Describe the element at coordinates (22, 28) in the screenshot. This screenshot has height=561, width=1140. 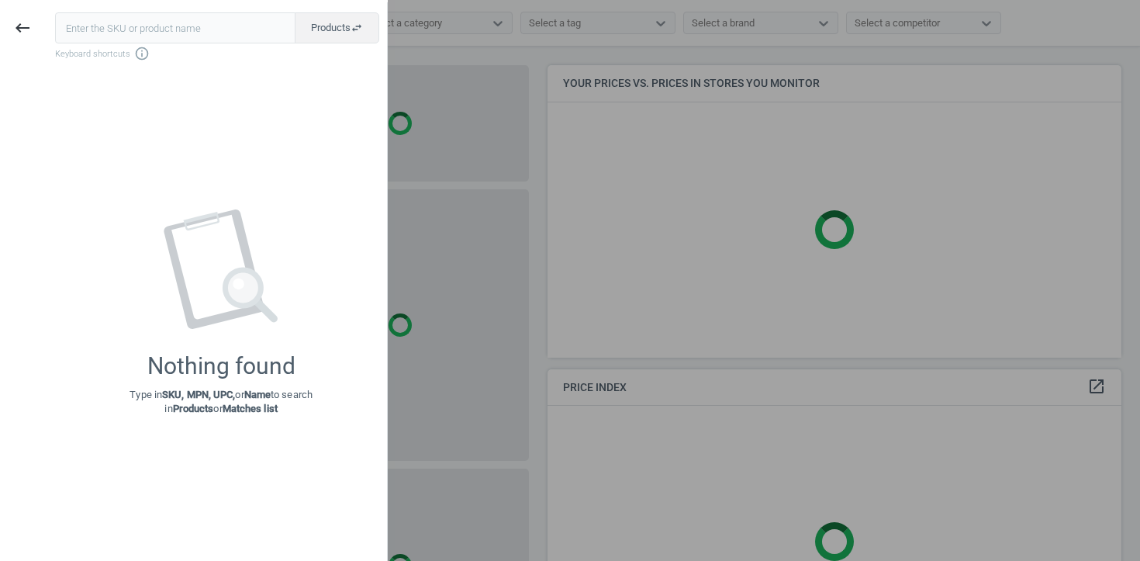
I see `i: keyboard_backspace` at that location.